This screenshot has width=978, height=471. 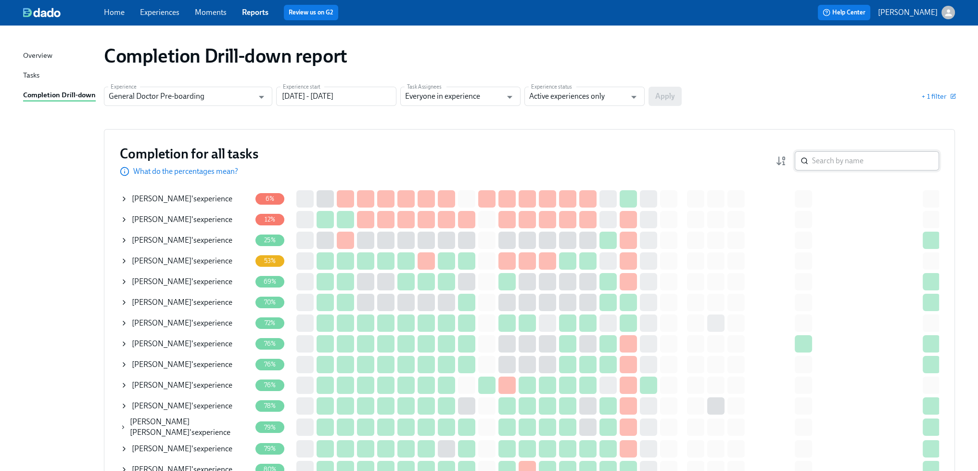 I want to click on span: 53%, so click(x=270, y=260).